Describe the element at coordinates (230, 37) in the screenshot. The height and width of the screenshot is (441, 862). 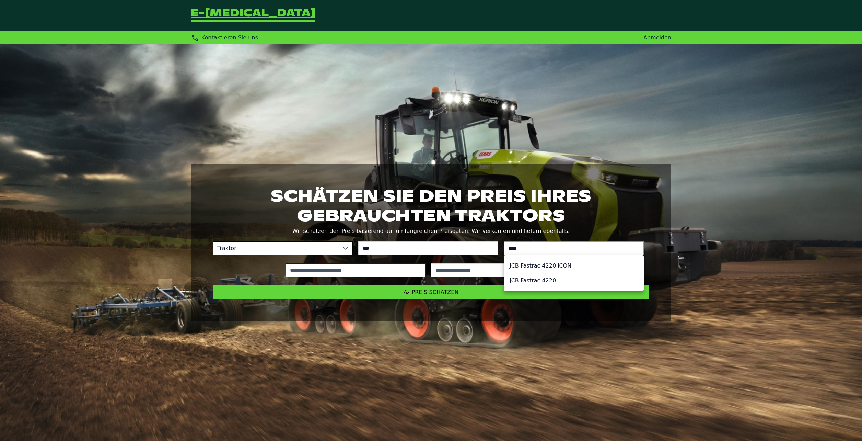
I see `span: Kontaktieren Sie uns` at that location.